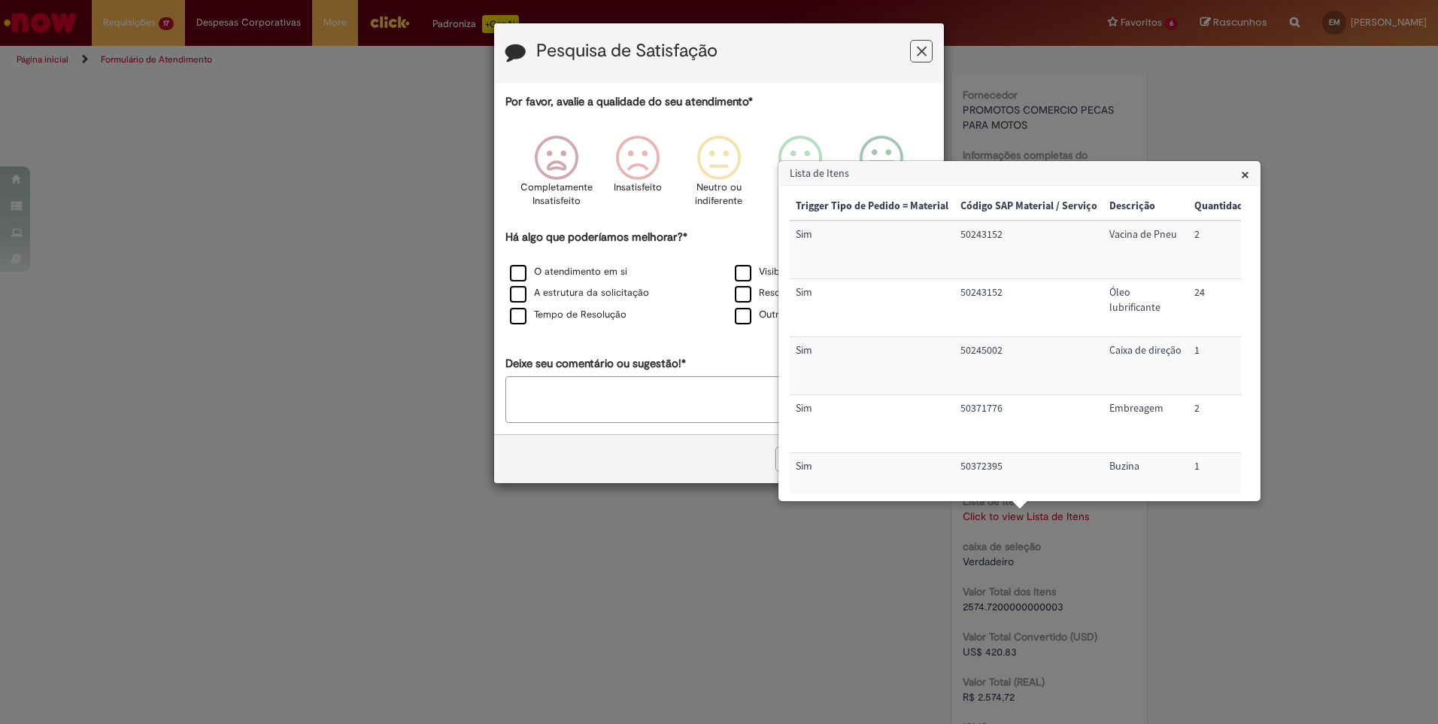 The image size is (1438, 724). Describe the element at coordinates (1222, 206) in the screenshot. I see `th: Quantidade` at that location.